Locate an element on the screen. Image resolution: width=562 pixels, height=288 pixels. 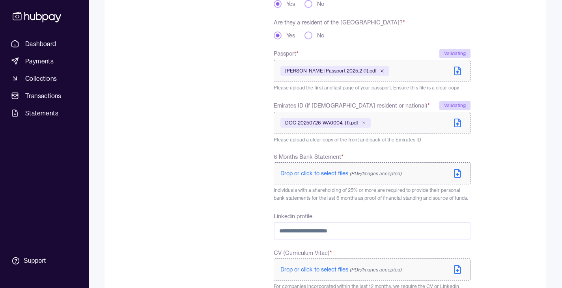
label: Linkedin profile is located at coordinates (293, 217).